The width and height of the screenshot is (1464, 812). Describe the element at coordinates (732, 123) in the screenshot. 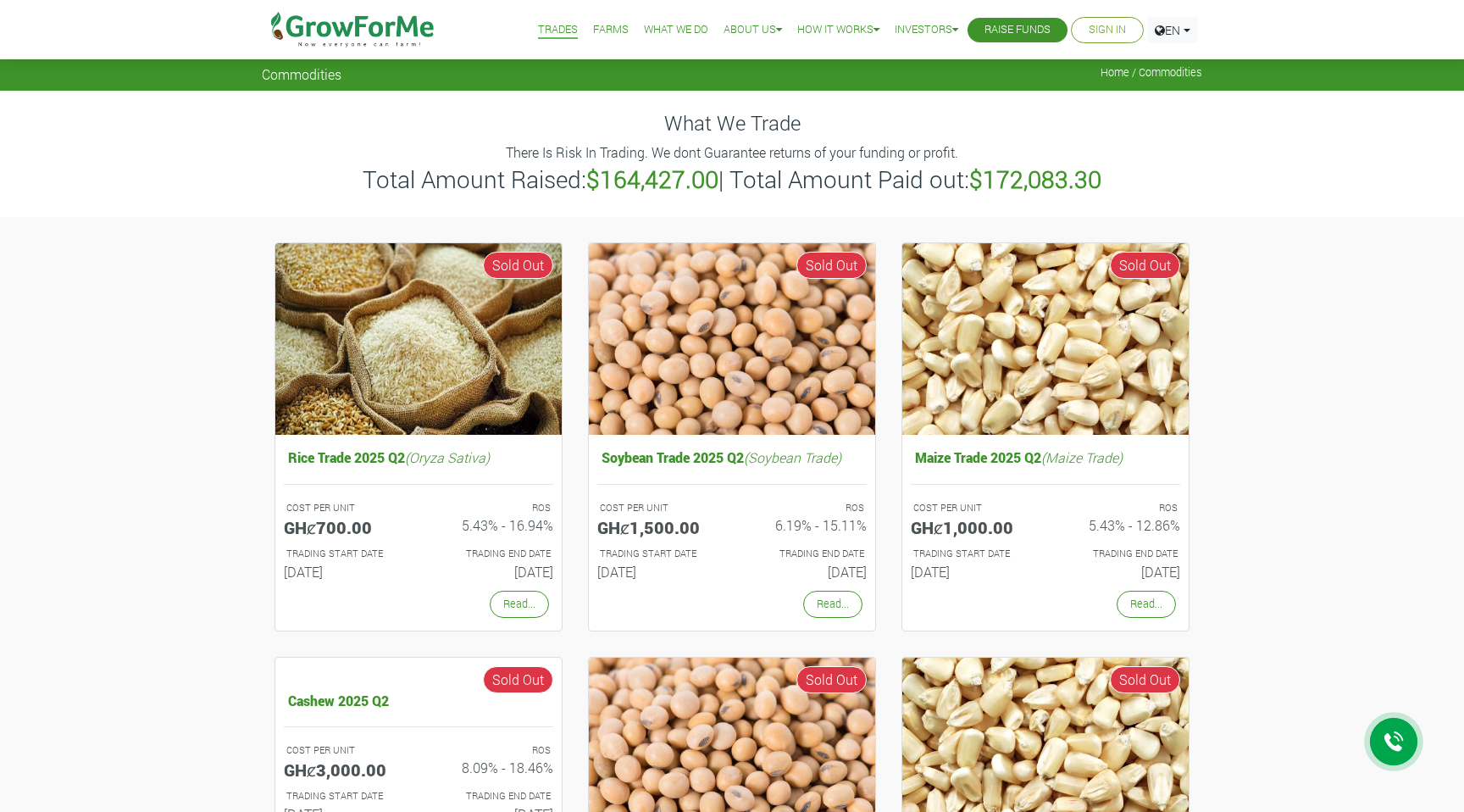

I see `h4: What We Trade` at that location.